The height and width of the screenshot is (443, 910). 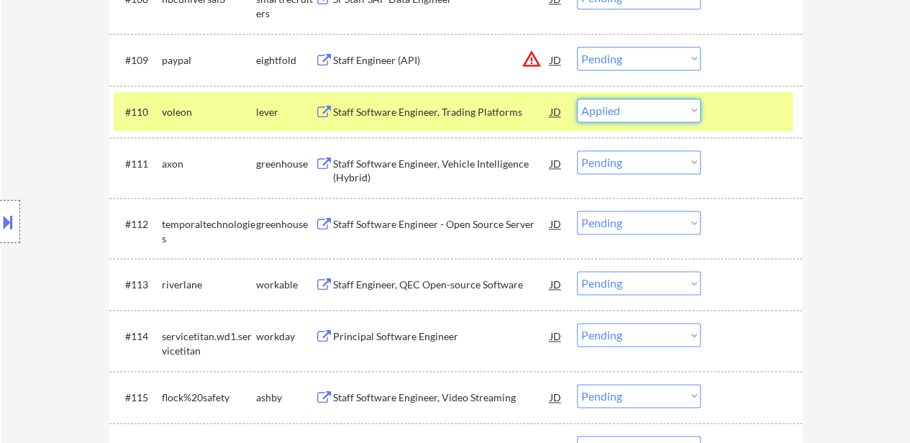 What do you see at coordinates (441, 398) in the screenshot?
I see `div: Staff Software Engineer, Video Streaming` at bounding box center [441, 398].